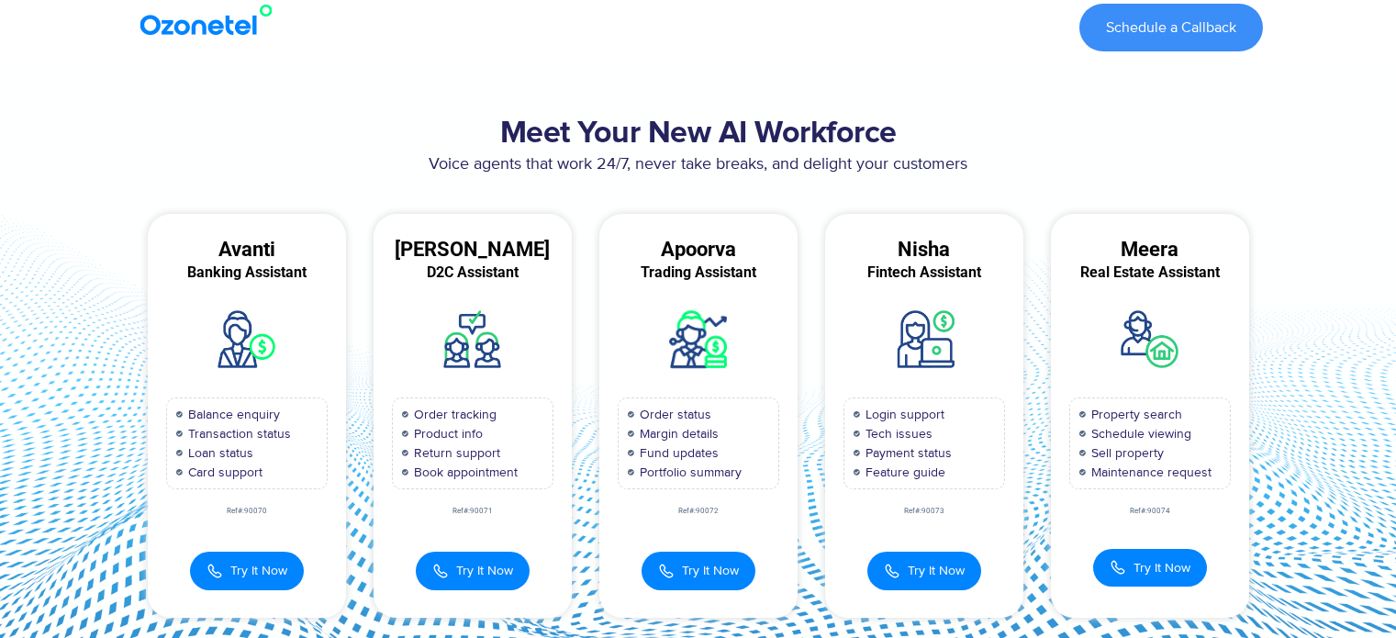 The height and width of the screenshot is (638, 1396). Describe the element at coordinates (897, 433) in the screenshot. I see `span: Tech issues` at that location.